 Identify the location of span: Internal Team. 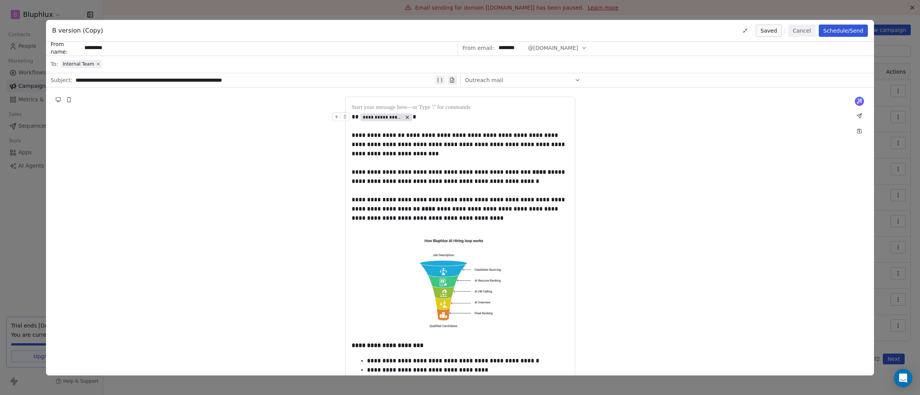
(78, 64).